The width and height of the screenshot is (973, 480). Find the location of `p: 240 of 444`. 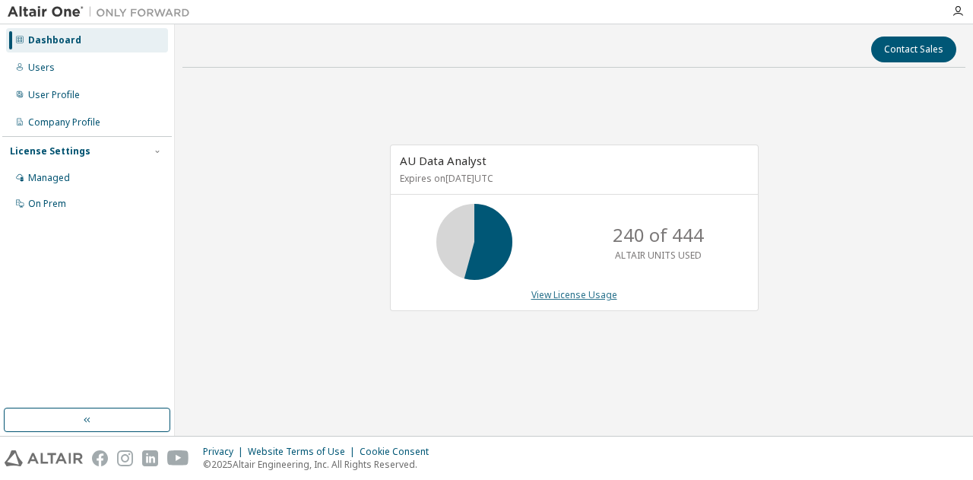

p: 240 of 444 is located at coordinates (658, 235).